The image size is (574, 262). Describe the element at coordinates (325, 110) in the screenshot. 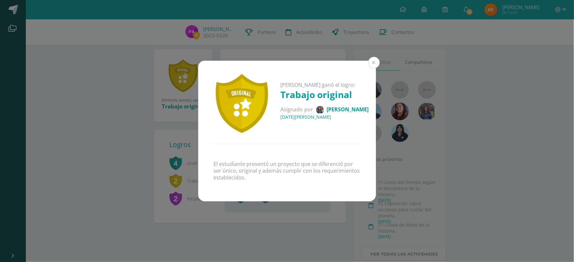

I see `p: Asignado por` at that location.